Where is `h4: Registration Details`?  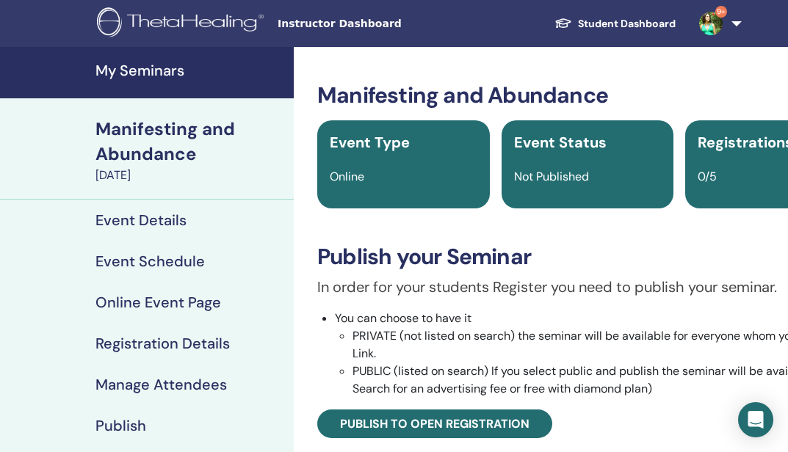 h4: Registration Details is located at coordinates (162, 344).